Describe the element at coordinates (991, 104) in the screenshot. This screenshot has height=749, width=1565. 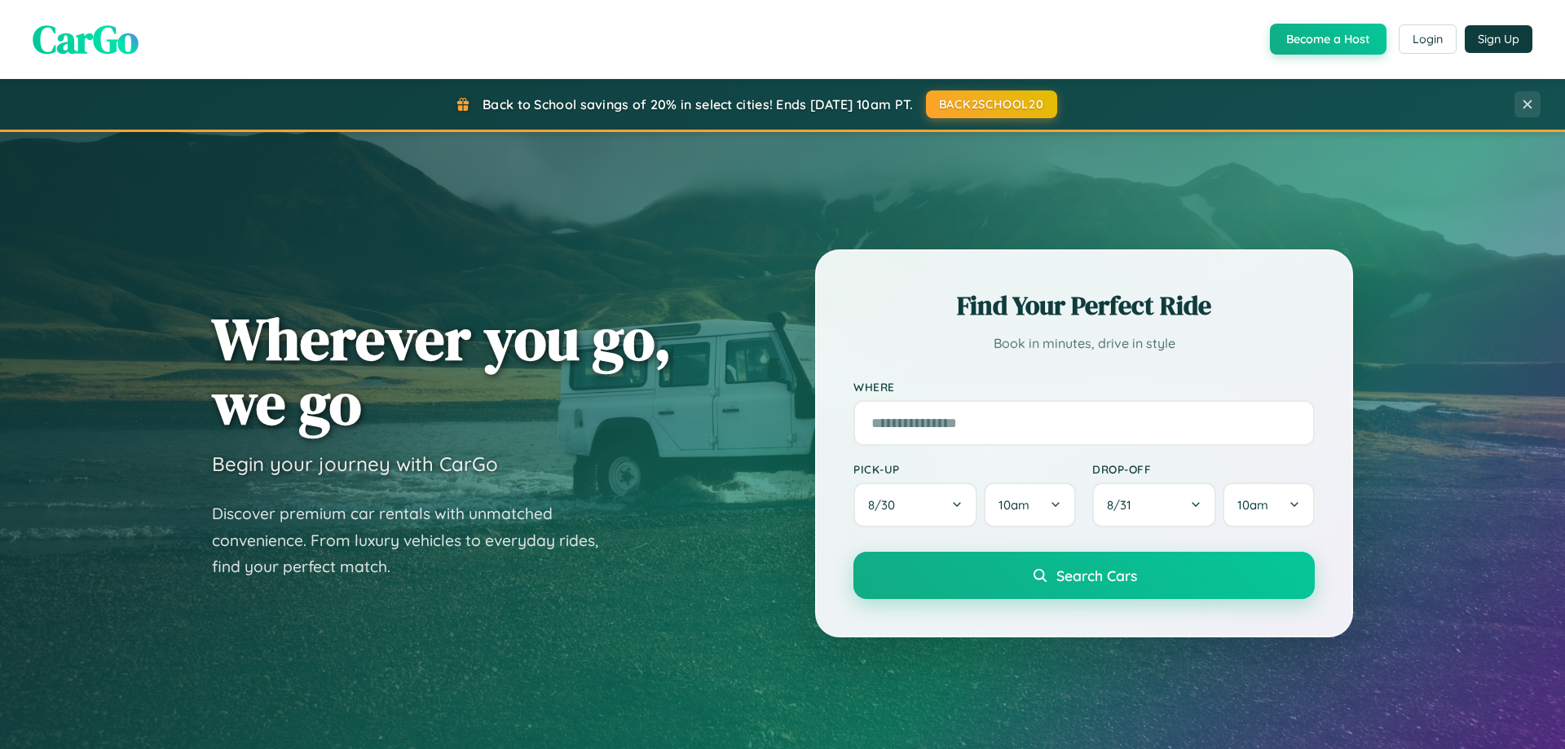
I see `button: BACK2SCHOOL20` at that location.